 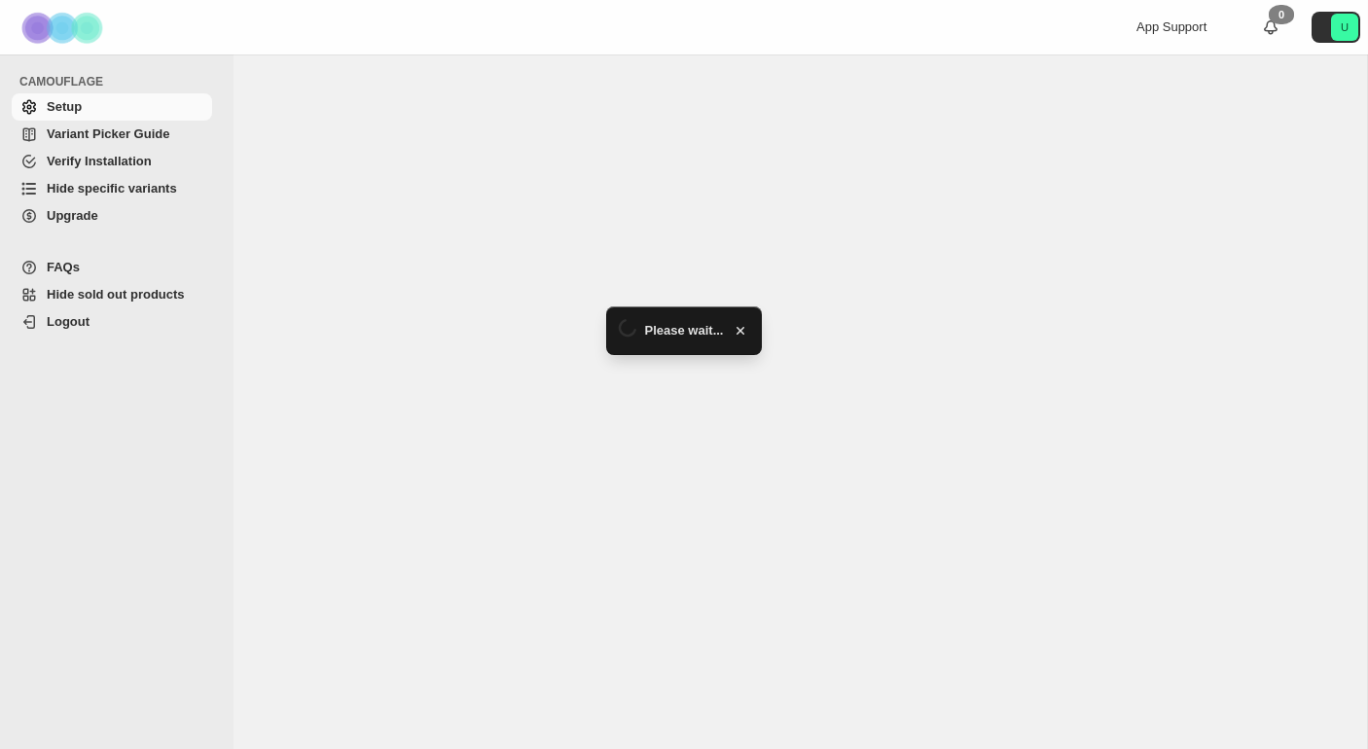 What do you see at coordinates (120, 82) in the screenshot?
I see `span: CAMOUFLAGE` at bounding box center [120, 82].